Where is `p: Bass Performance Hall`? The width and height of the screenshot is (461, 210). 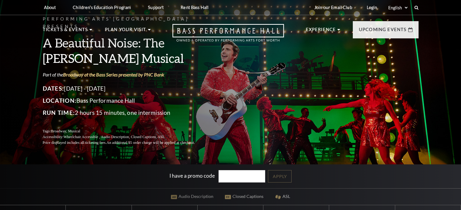
p: Bass Performance Hall is located at coordinates (126, 101).